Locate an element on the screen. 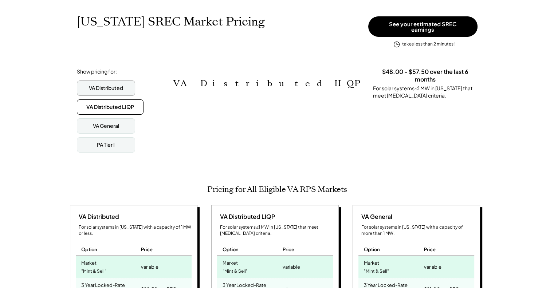 This screenshot has height=288, width=554. h2: VA Distributed LIQP is located at coordinates (268, 83).